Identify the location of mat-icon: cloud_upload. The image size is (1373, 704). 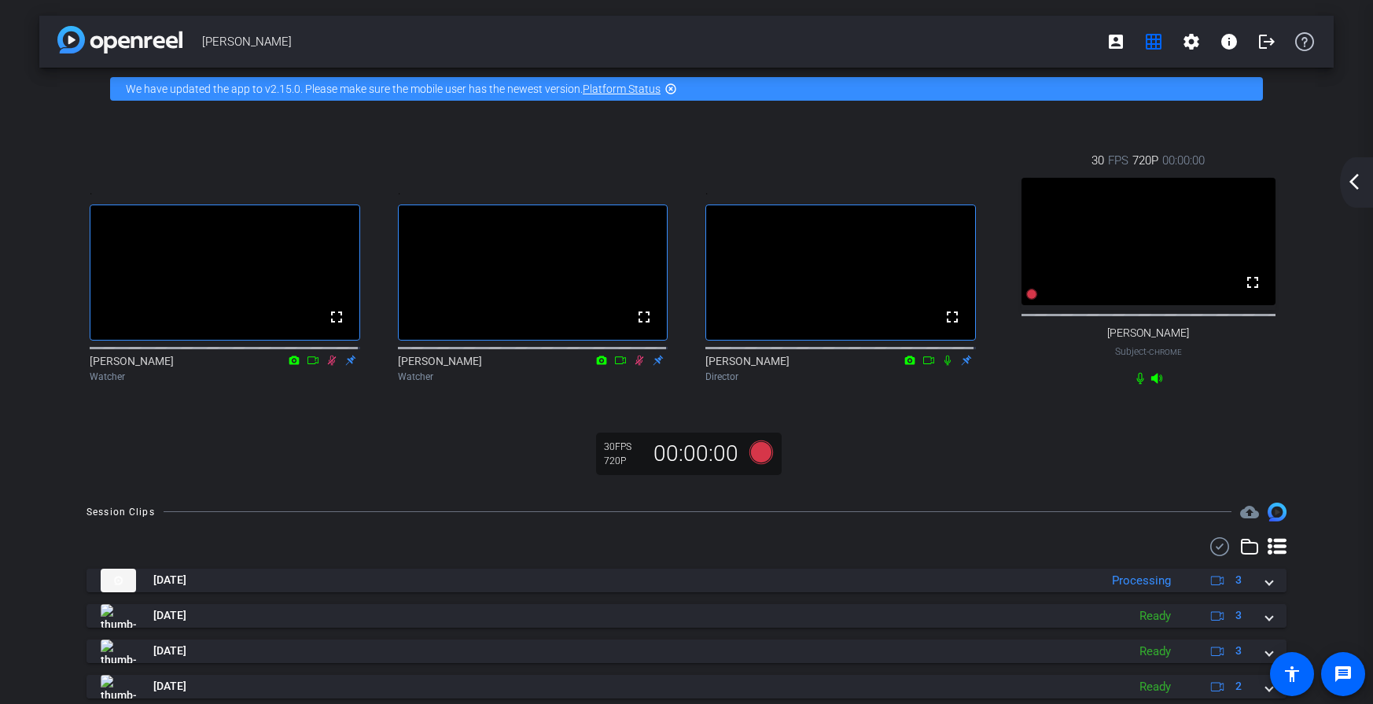
(1249, 512).